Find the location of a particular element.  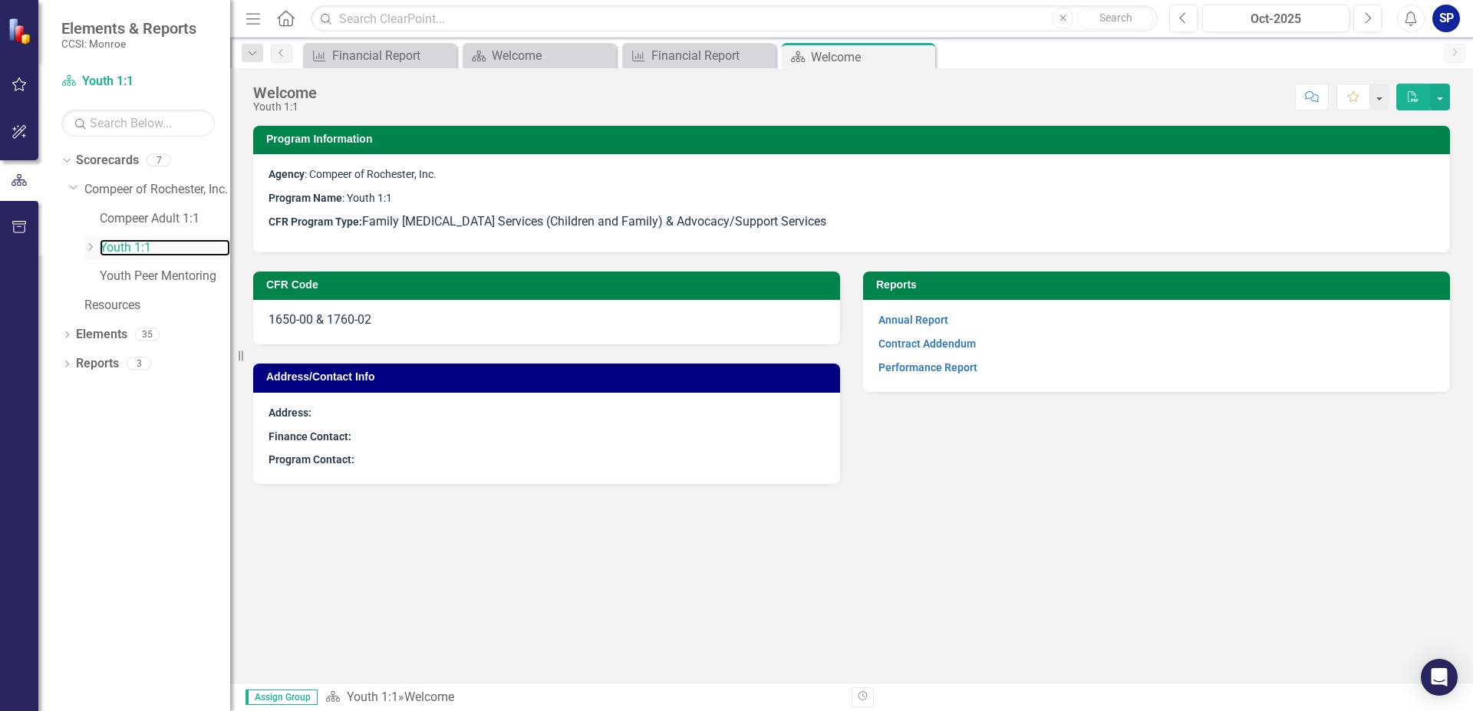

h3: Reports is located at coordinates (1159, 285).